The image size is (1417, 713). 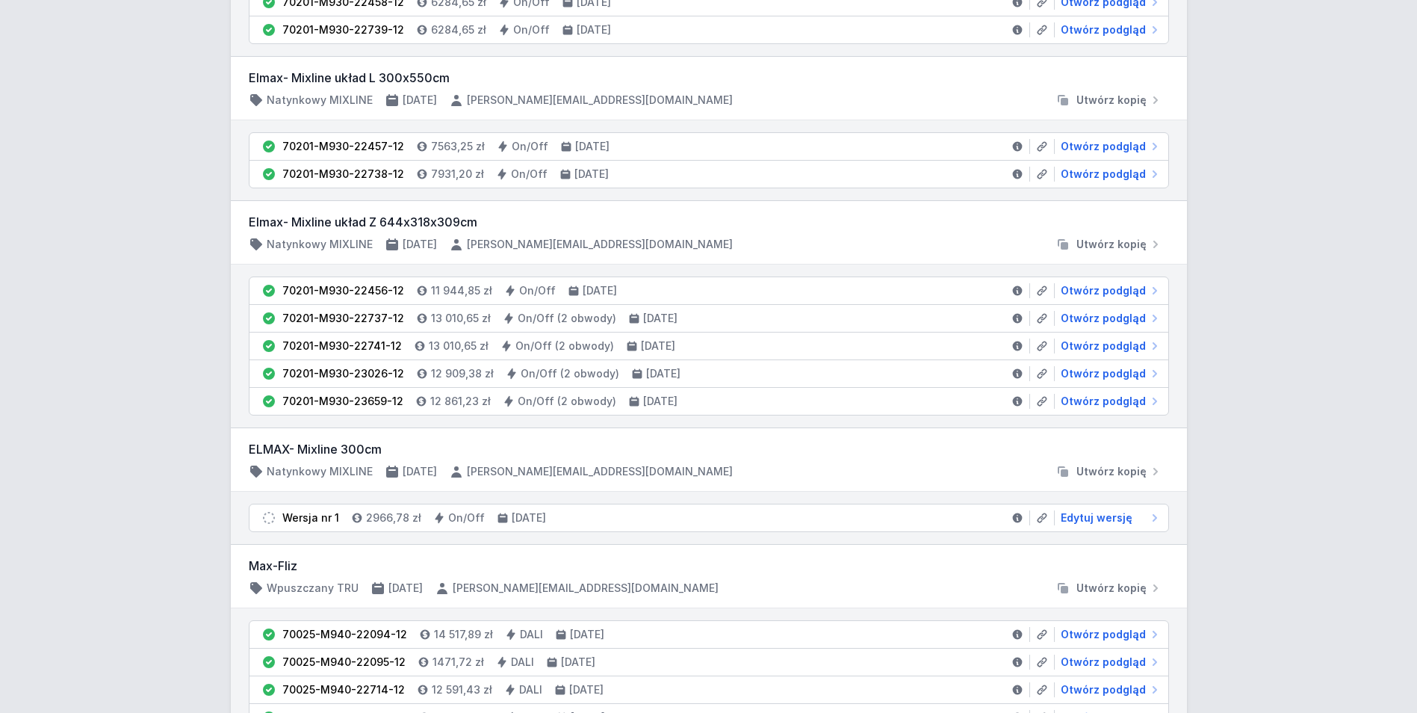 What do you see at coordinates (344, 634) in the screenshot?
I see `div: 70025-M940-22094-12` at bounding box center [344, 634].